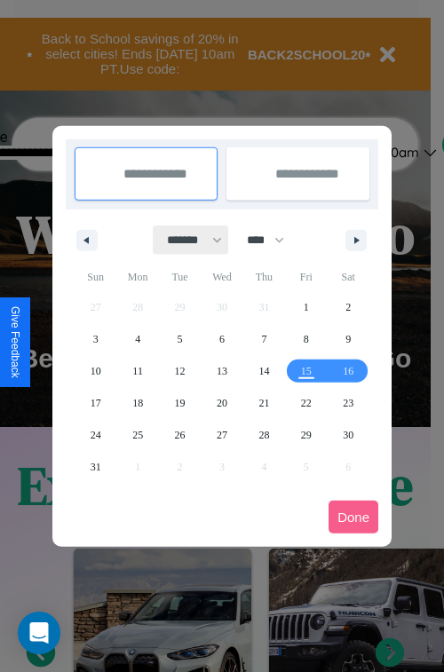 This screenshot has width=444, height=672. I want to click on span: Sun, so click(95, 277).